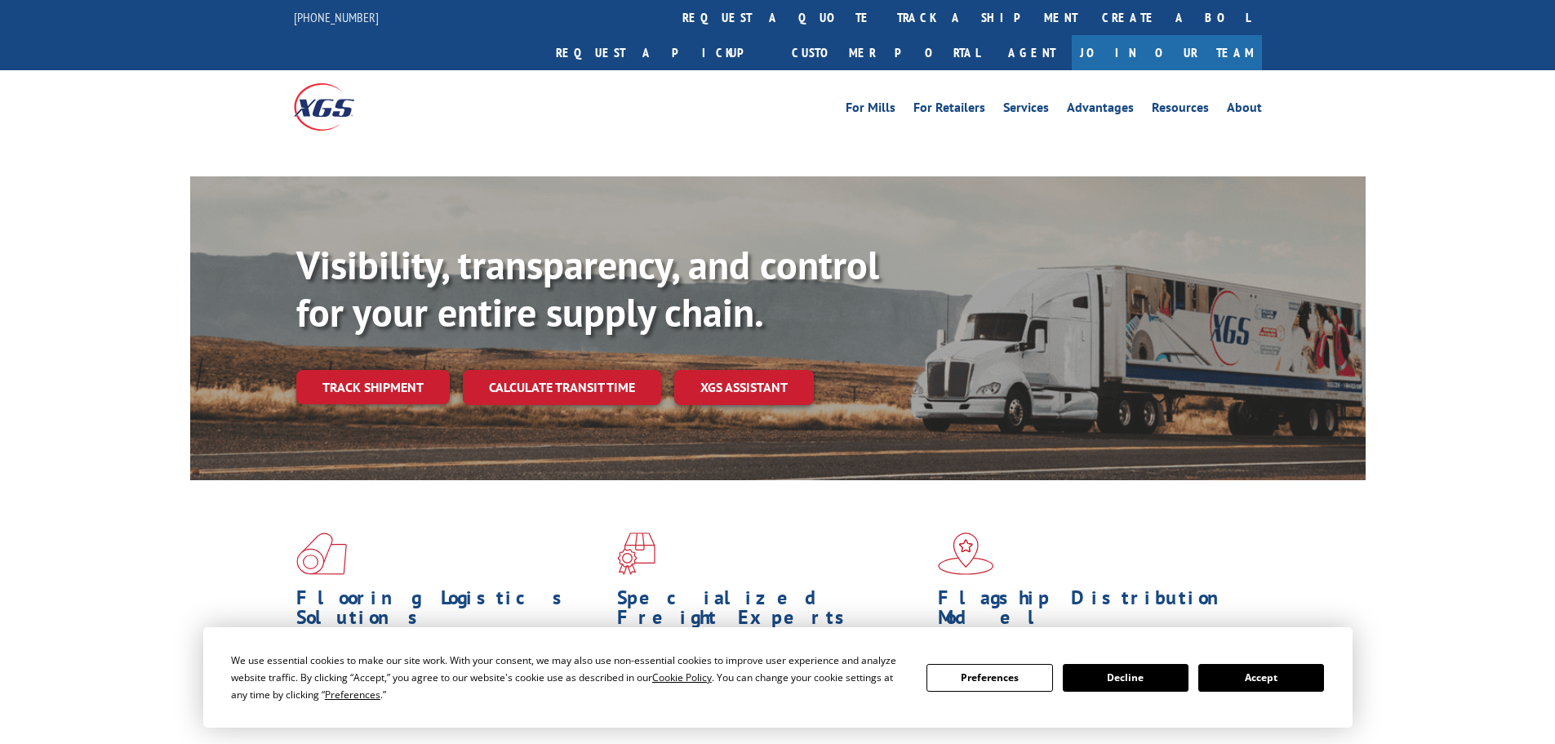 The height and width of the screenshot is (744, 1555). Describe the element at coordinates (322, 553) in the screenshot. I see `img: xgs-icon-total-supply-chain-intelligence-red` at that location.